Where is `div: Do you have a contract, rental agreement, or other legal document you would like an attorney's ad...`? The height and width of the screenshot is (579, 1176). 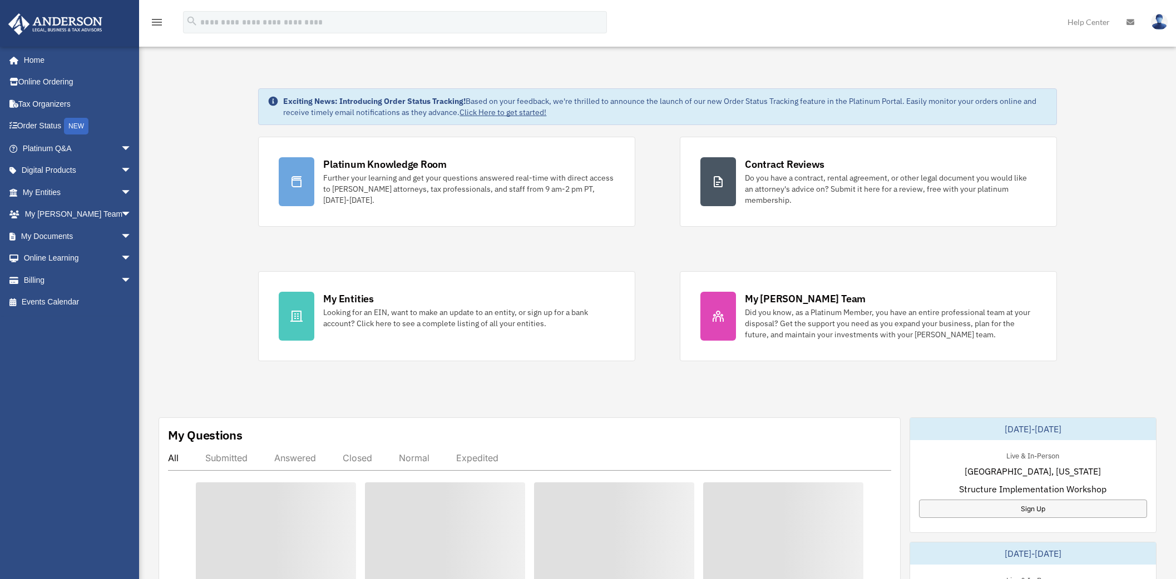 div: Do you have a contract, rental agreement, or other legal document you would like an attorney's ad... is located at coordinates (890, 189).